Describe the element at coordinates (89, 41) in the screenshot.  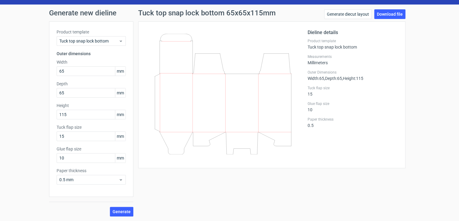
I see `span: Tuck top snap lock bottom` at that location.